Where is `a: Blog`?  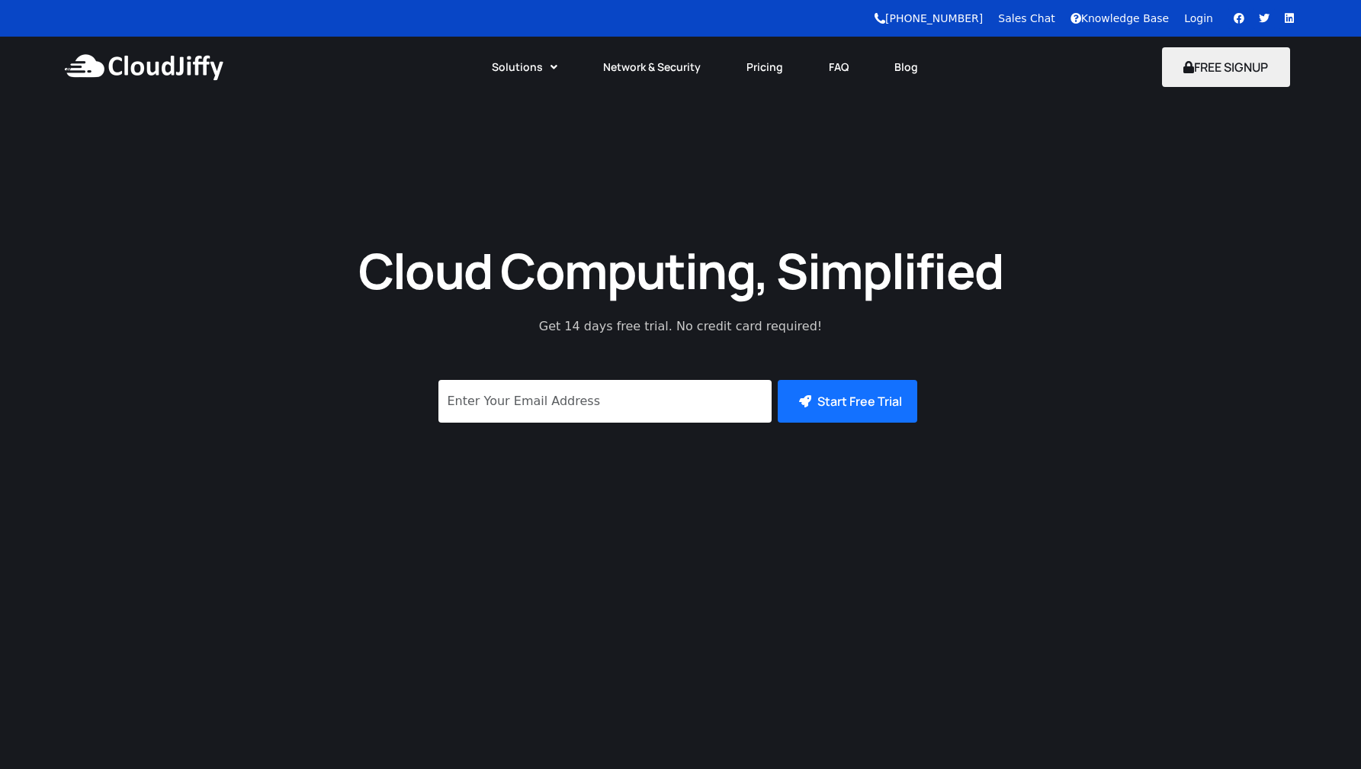 a: Blog is located at coordinates (906, 67).